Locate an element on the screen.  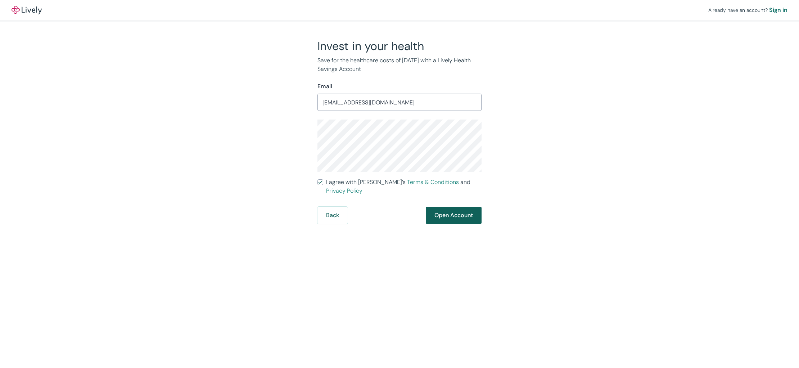
div: Sign in is located at coordinates (778, 10).